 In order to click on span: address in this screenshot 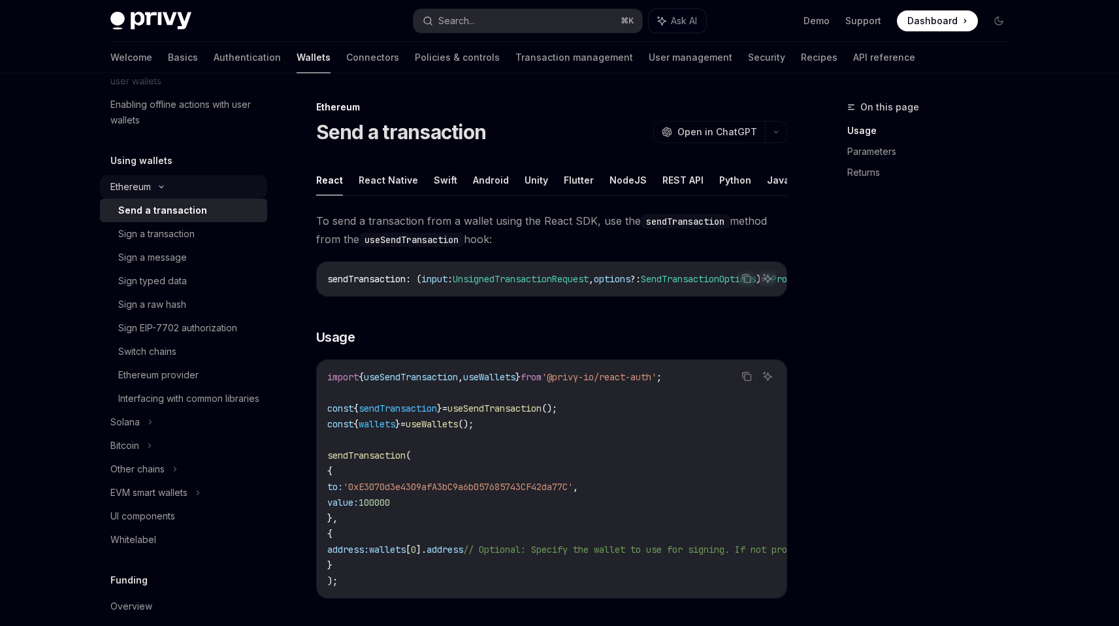, I will do `click(445, 549)`.